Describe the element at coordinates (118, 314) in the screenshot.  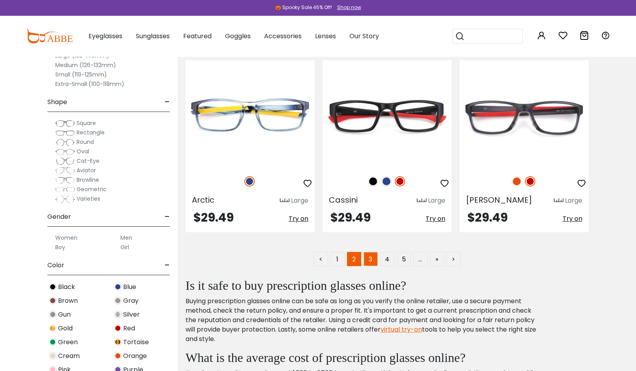
I see `img: Silver` at that location.